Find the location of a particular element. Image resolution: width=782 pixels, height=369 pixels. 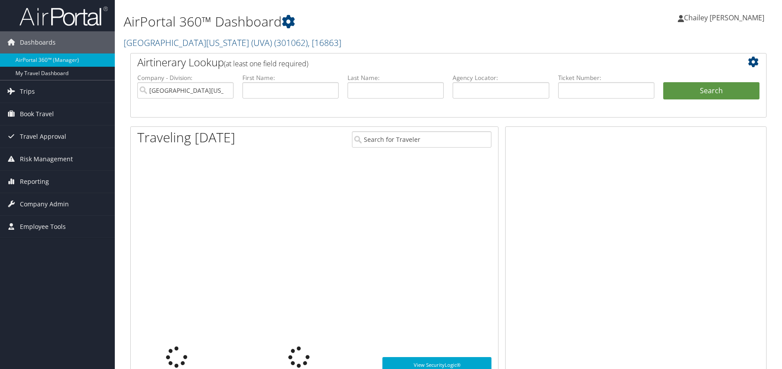

span: Company Admin is located at coordinates (44, 204).